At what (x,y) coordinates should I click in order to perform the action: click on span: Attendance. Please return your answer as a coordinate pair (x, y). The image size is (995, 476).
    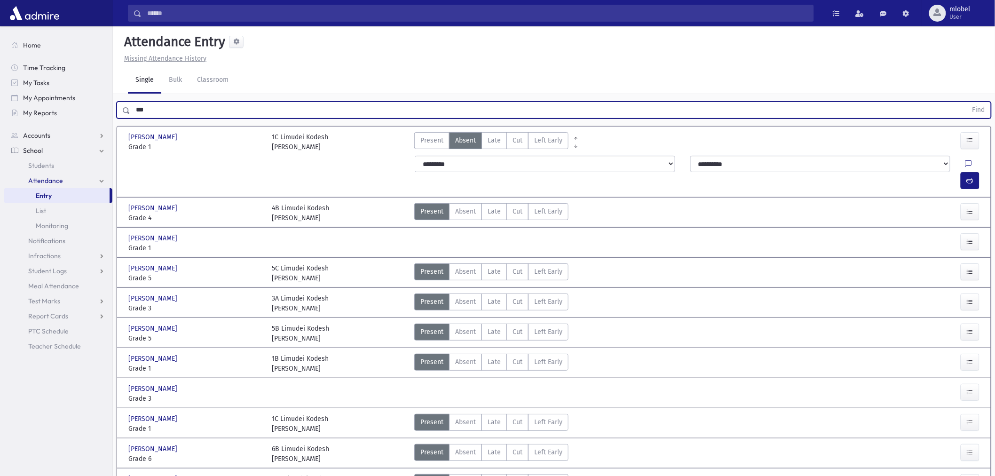
    Looking at the image, I should click on (46, 181).